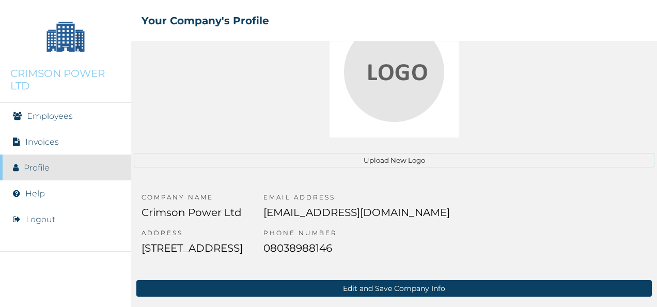 The height and width of the screenshot is (307, 657). Describe the element at coordinates (192, 199) in the screenshot. I see `p: COMPANY NAME` at that location.